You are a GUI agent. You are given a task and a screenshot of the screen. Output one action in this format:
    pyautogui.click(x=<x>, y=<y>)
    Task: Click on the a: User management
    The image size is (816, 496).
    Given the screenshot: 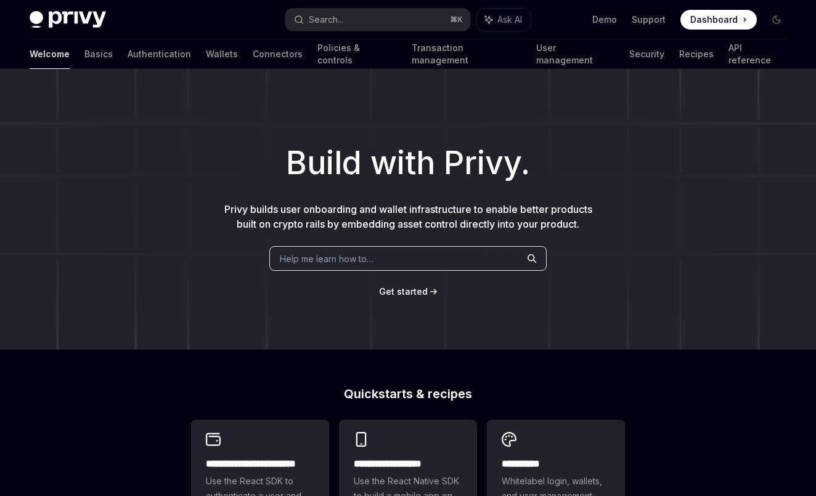 What is the action you would take?
    pyautogui.click(x=575, y=54)
    